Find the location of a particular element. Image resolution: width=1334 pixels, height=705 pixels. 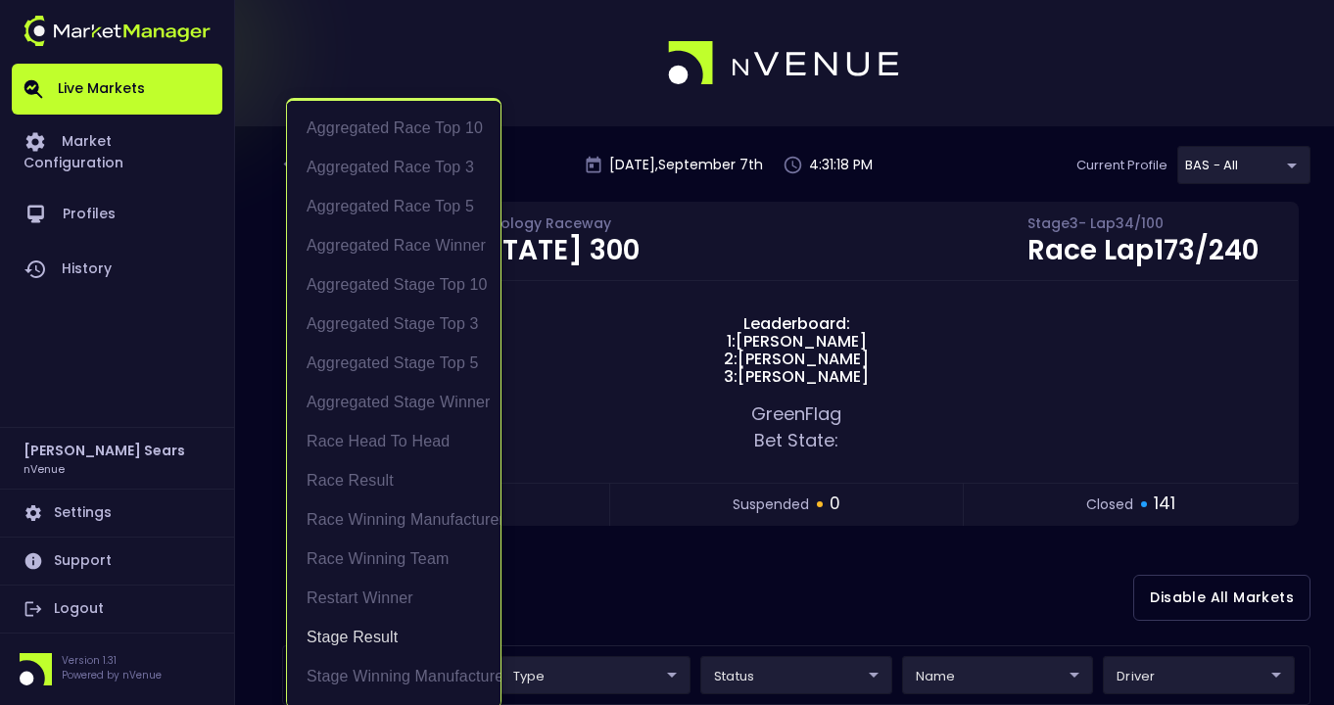

li: Stage Result is located at coordinates (394, 638).